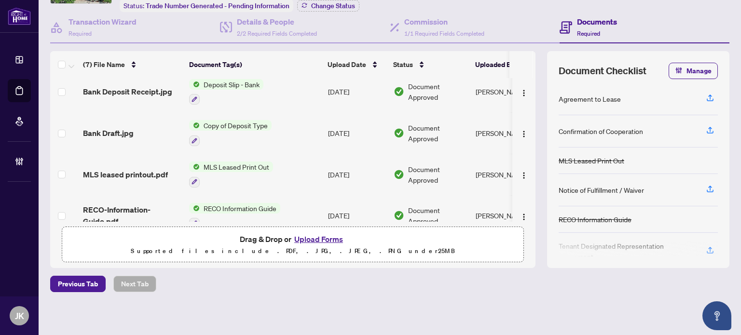 The image size is (741, 335). I want to click on img: logo, so click(19, 16).